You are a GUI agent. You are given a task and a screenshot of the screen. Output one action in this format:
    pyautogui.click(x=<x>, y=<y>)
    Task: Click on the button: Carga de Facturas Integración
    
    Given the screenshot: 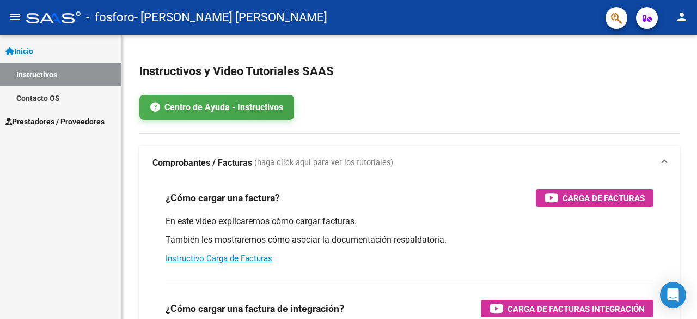 What is the action you would take?
    pyautogui.click(x=567, y=308)
    